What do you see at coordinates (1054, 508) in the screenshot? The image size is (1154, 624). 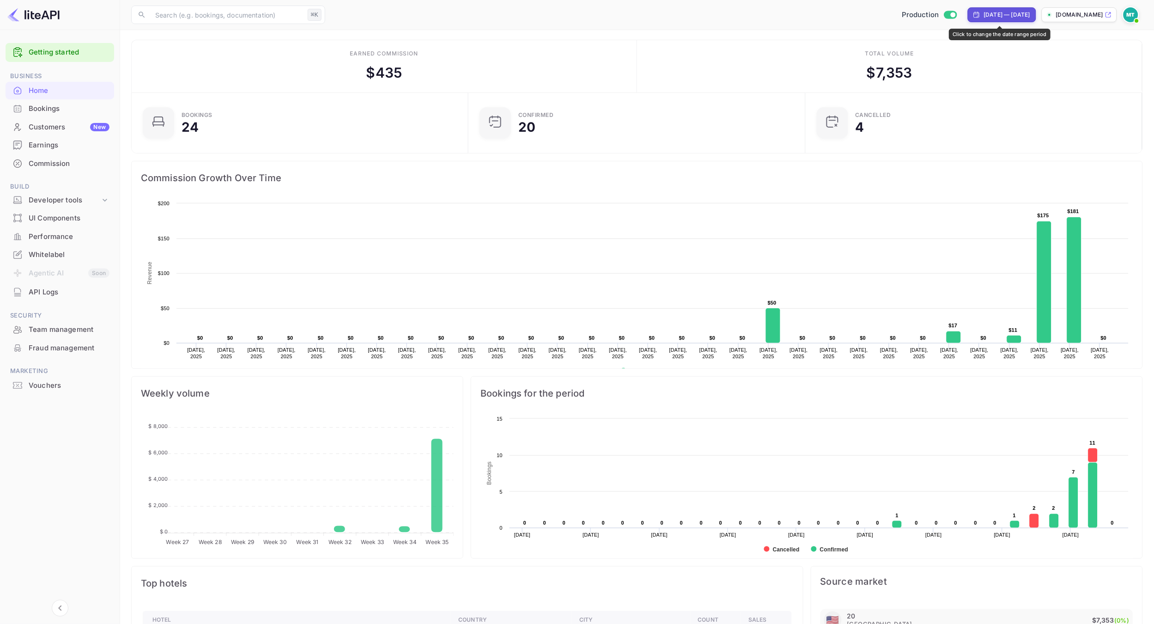 I see `text: 2` at bounding box center [1054, 508].